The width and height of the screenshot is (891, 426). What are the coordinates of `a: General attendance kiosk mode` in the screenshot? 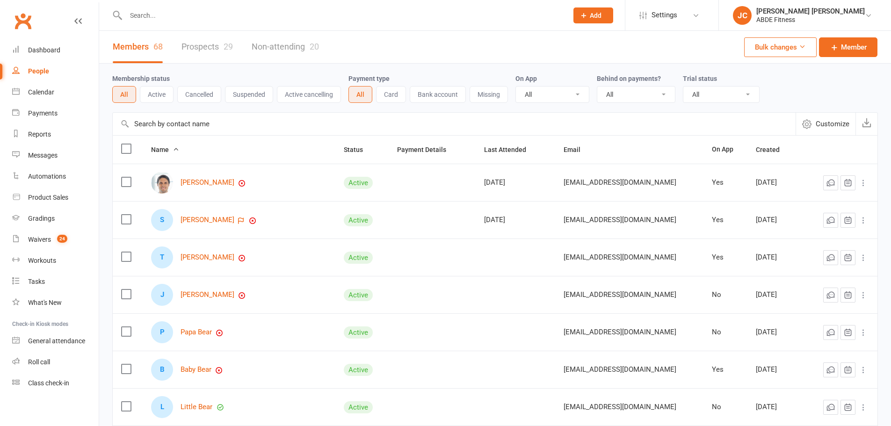 It's located at (55, 341).